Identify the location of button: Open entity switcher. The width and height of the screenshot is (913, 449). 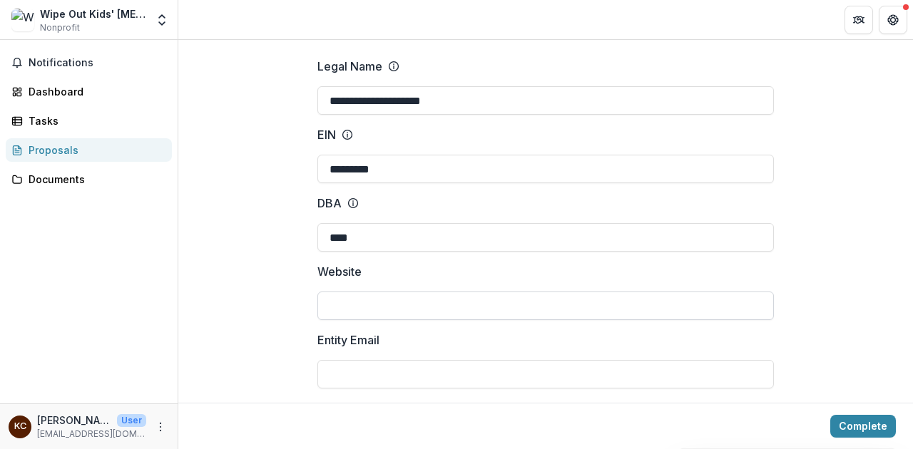
(162, 20).